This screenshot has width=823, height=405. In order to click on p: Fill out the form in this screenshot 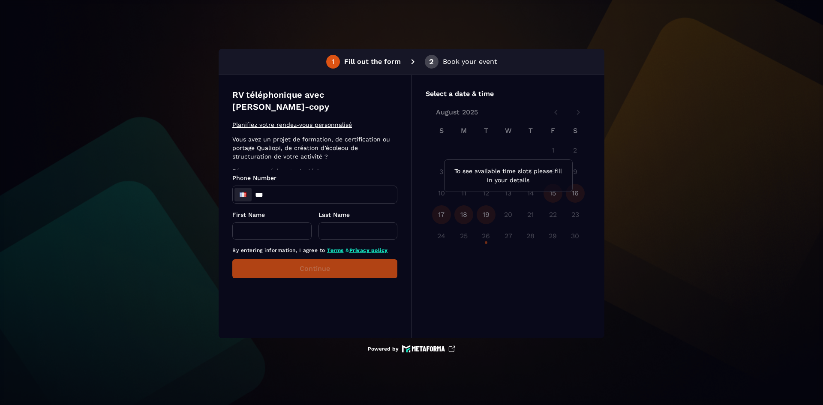, I will do `click(373, 62)`.